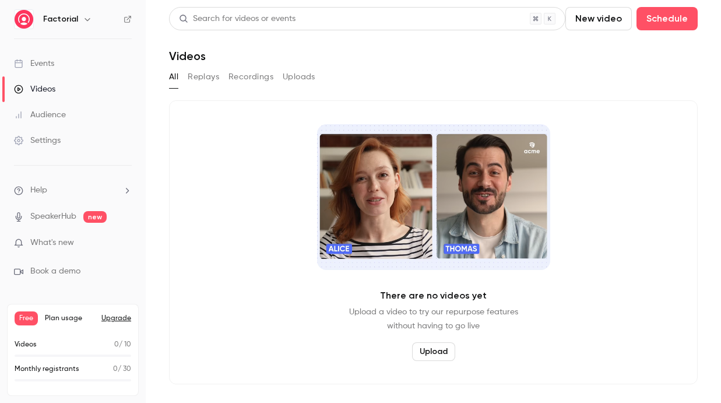  What do you see at coordinates (24, 19) in the screenshot?
I see `img: Factorial` at bounding box center [24, 19].